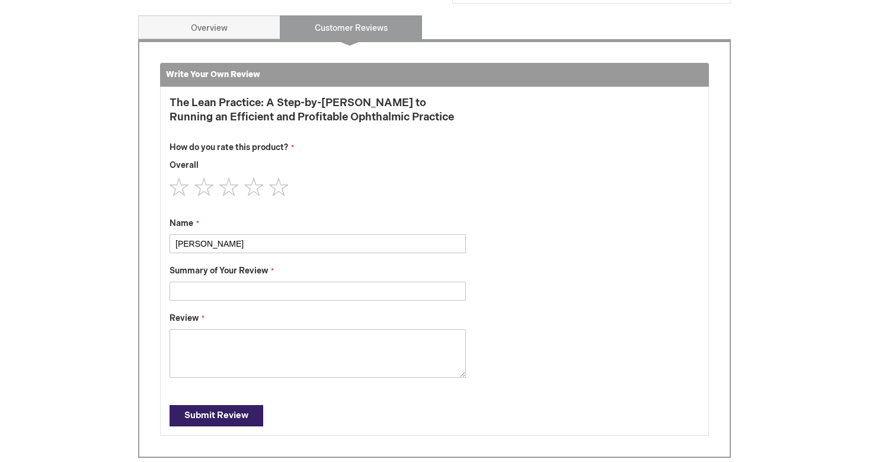  I want to click on a: Customer Reviews, so click(351, 27).